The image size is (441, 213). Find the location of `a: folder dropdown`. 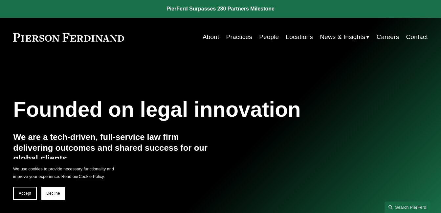

a: folder dropdown is located at coordinates (344, 37).